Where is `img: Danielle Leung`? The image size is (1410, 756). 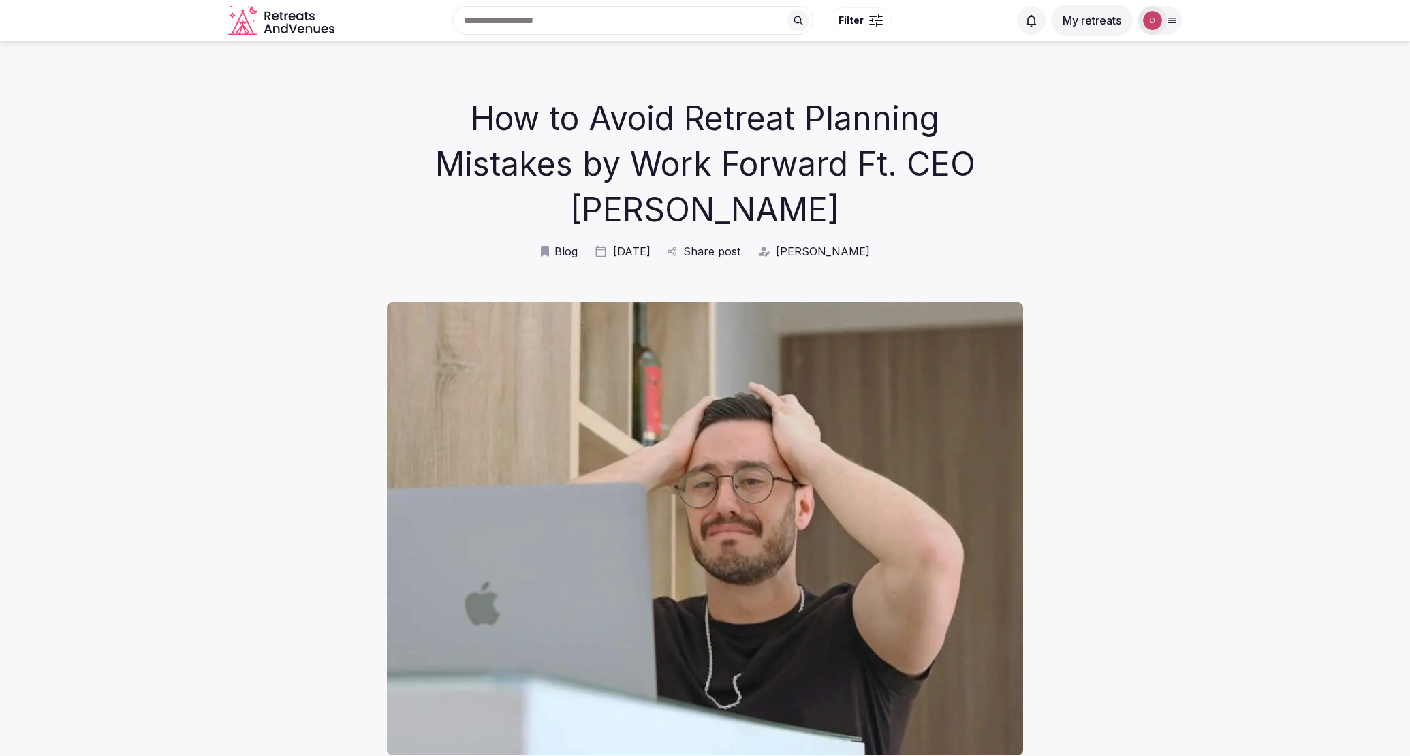 img: Danielle Leung is located at coordinates (1153, 20).